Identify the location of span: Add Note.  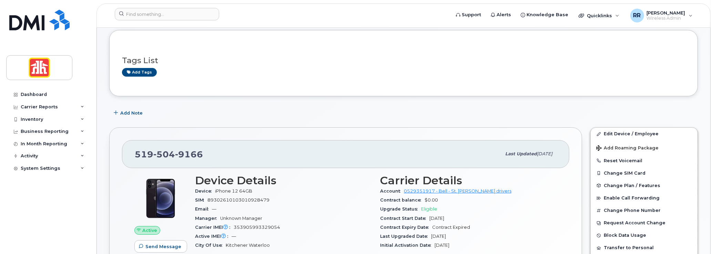
(131, 113).